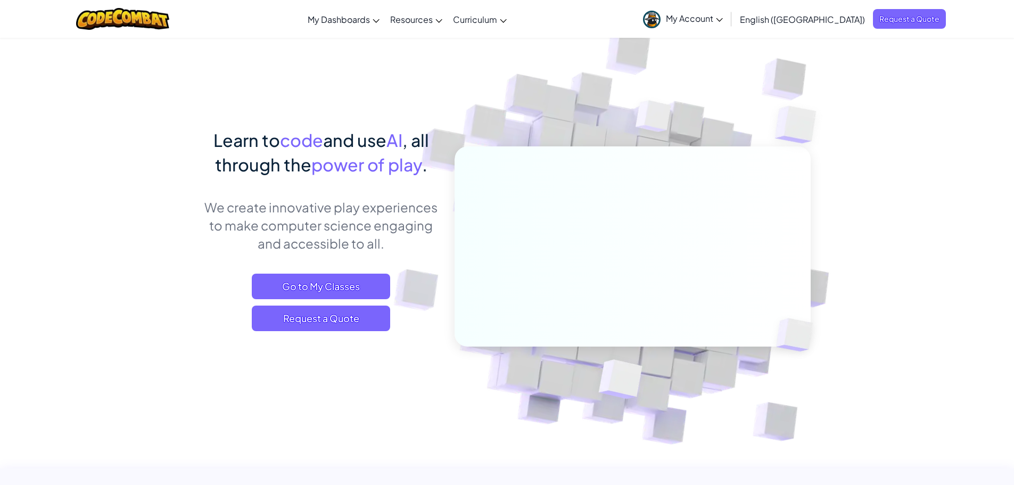 This screenshot has width=1014, height=485. I want to click on img: CodeCombat logo, so click(122, 19).